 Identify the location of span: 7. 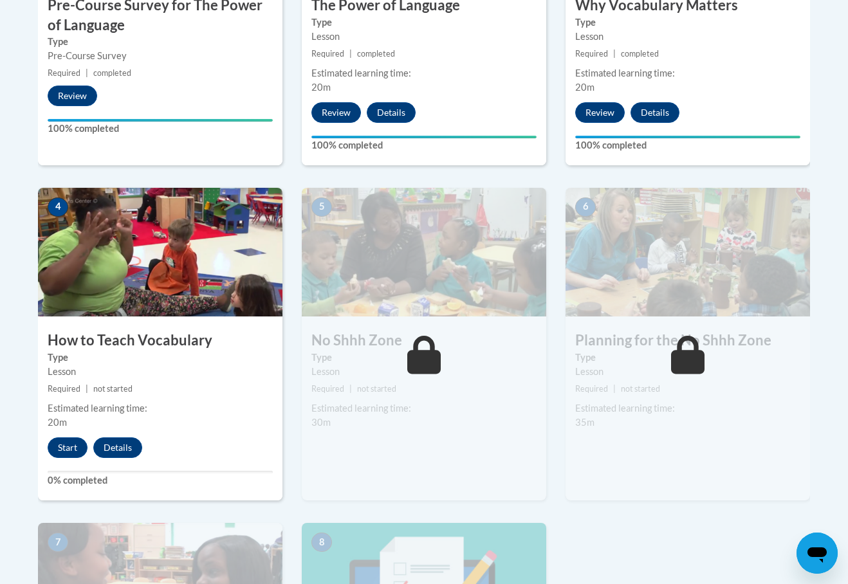
(58, 542).